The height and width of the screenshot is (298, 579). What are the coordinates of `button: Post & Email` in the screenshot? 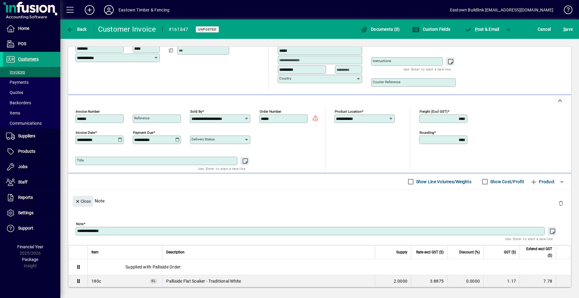 It's located at (482, 29).